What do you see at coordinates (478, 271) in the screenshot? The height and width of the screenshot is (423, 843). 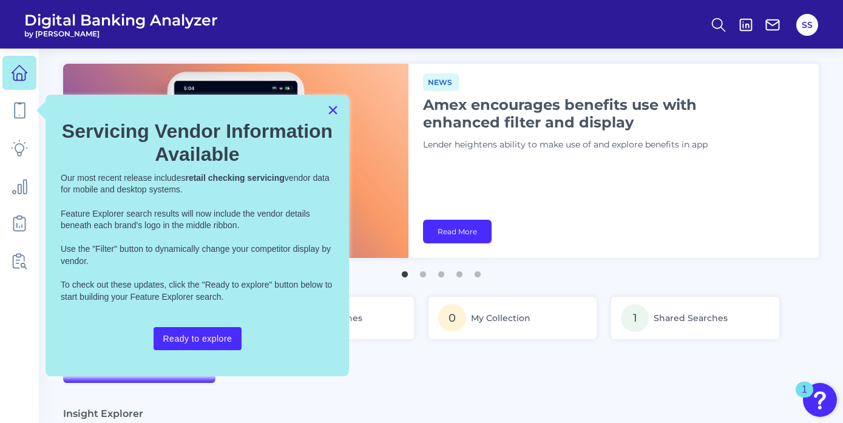 I see `button: 5` at bounding box center [478, 271].